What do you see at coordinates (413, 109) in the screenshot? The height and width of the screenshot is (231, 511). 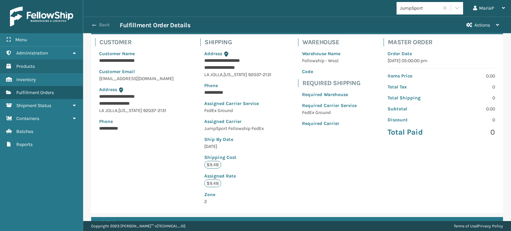 I see `p: Subtotal` at bounding box center [413, 109].